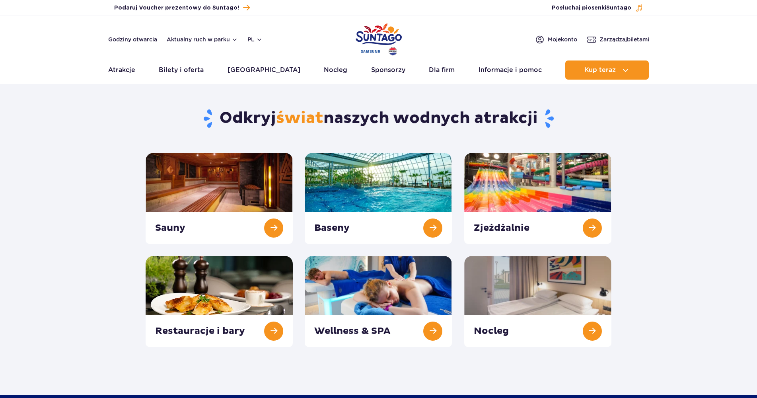  What do you see at coordinates (177, 8) in the screenshot?
I see `span: Podaruj Voucher prezentowy do Suntago!` at bounding box center [177, 8].